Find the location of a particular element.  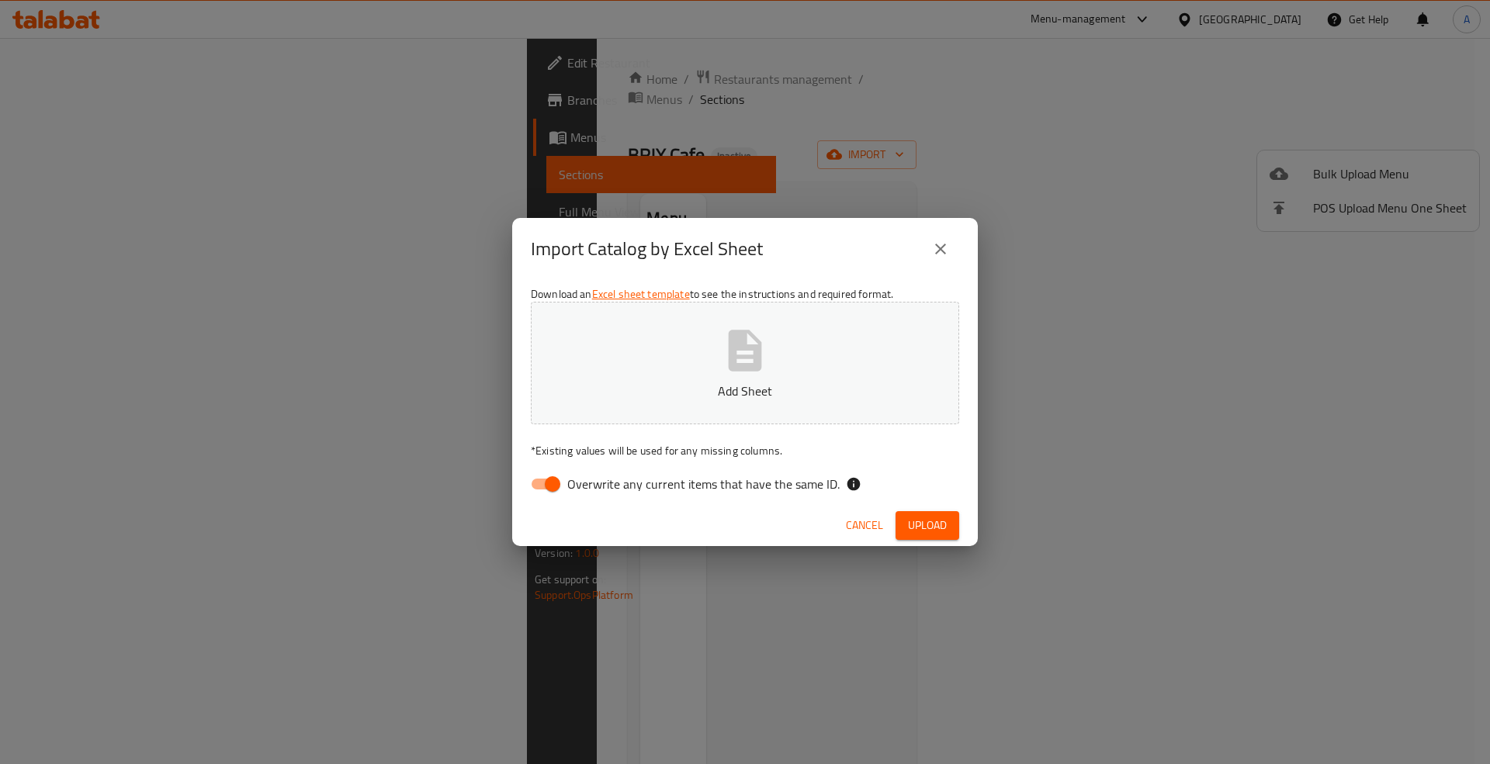

button: Add Sheet is located at coordinates (745, 363).